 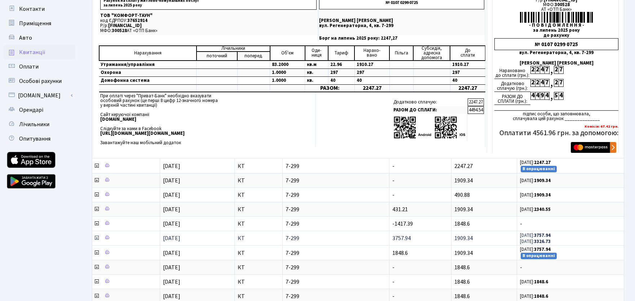 I want to click on span: Особові рахунки, so click(x=40, y=81).